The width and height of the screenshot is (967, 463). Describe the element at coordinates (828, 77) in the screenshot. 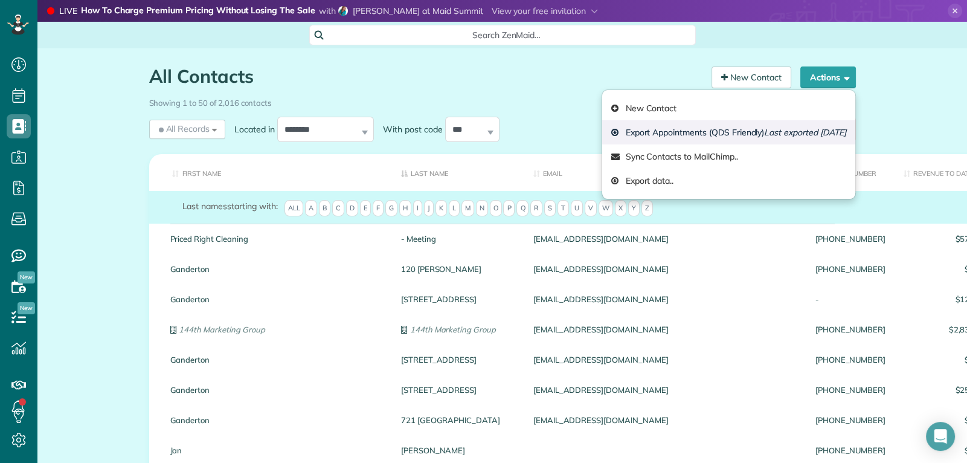

I see `button: Actions` at that location.